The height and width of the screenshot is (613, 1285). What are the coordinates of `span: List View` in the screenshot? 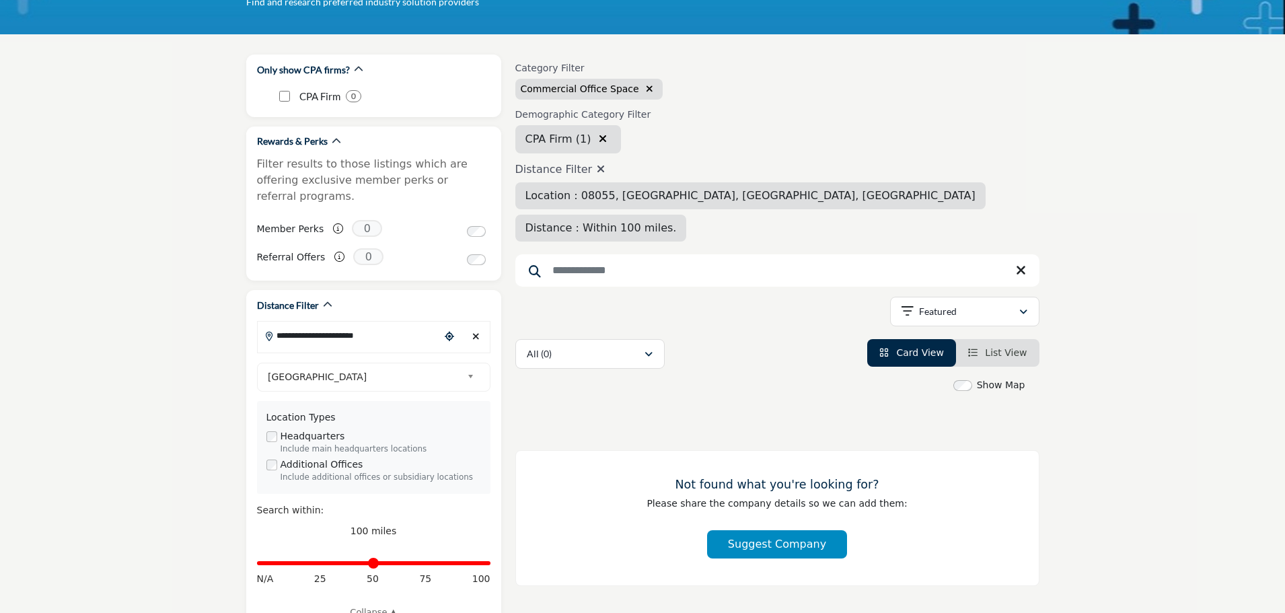 It's located at (1005, 352).